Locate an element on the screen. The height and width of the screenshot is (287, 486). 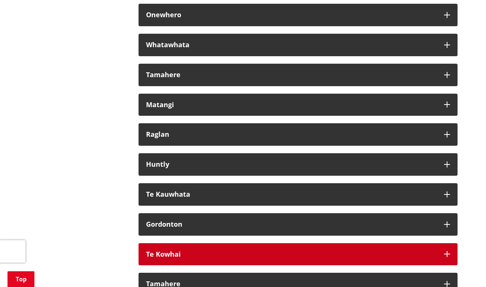
strong: Gordonton is located at coordinates (164, 224).